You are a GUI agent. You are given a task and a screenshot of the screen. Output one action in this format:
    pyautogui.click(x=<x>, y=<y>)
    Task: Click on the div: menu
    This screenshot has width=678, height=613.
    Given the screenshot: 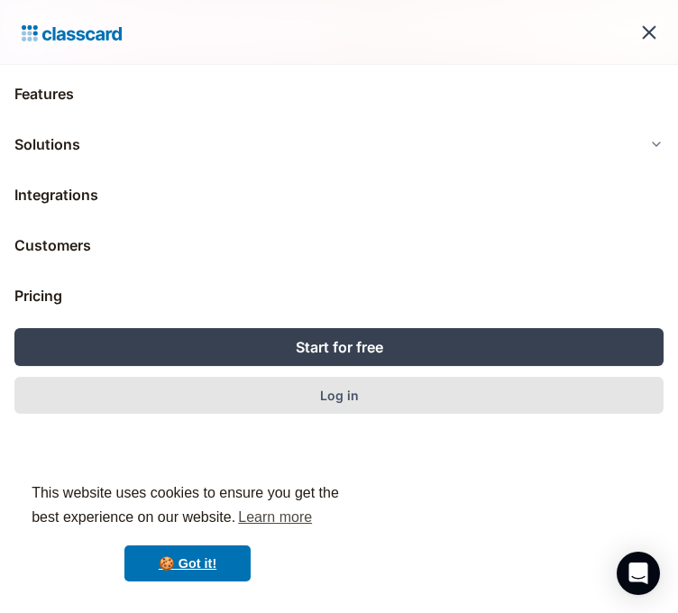 What is the action you would take?
    pyautogui.click(x=645, y=32)
    